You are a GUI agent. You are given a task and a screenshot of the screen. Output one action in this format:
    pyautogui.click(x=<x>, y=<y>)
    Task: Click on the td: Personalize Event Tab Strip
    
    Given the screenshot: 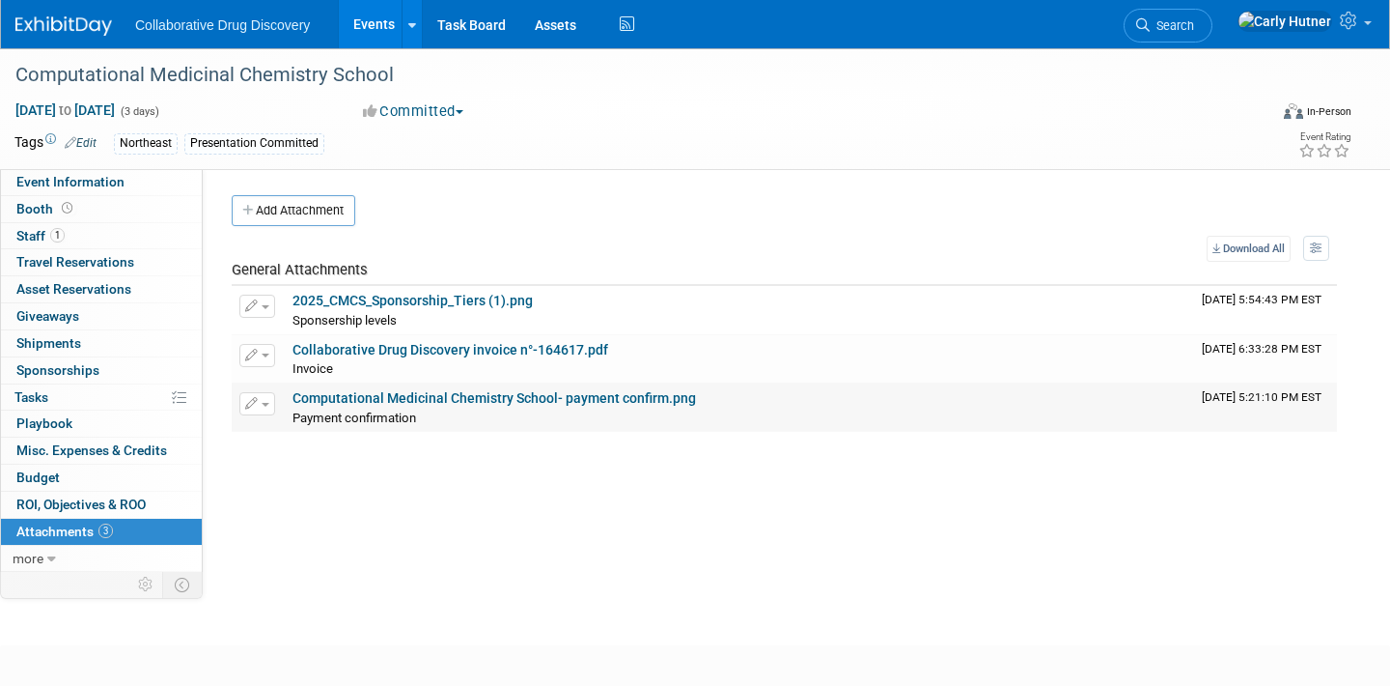 What is the action you would take?
    pyautogui.click(x=146, y=584)
    